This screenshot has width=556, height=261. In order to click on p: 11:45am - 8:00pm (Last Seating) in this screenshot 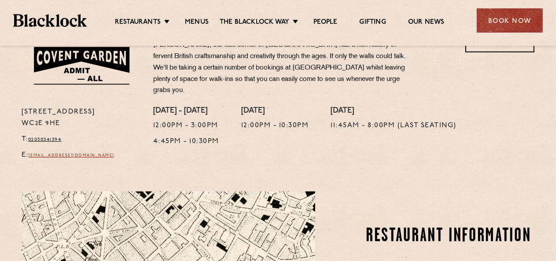, I will do `click(394, 126)`.